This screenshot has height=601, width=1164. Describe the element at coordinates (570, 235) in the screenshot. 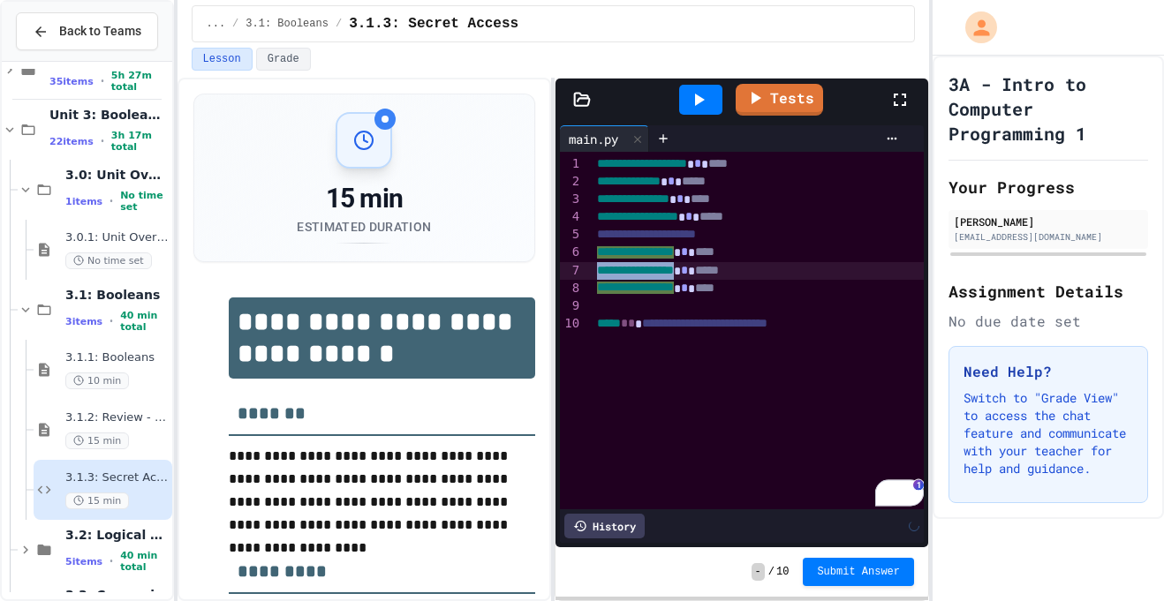

I see `div: 5` at that location.